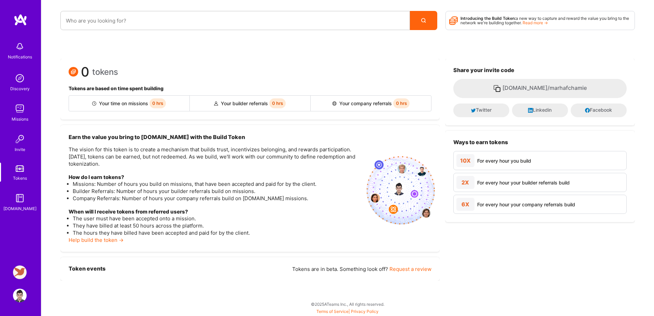 The width and height of the screenshot is (654, 316). What do you see at coordinates (250, 88) in the screenshot?
I see `h4: Tokens are based on time spent building` at bounding box center [250, 88].